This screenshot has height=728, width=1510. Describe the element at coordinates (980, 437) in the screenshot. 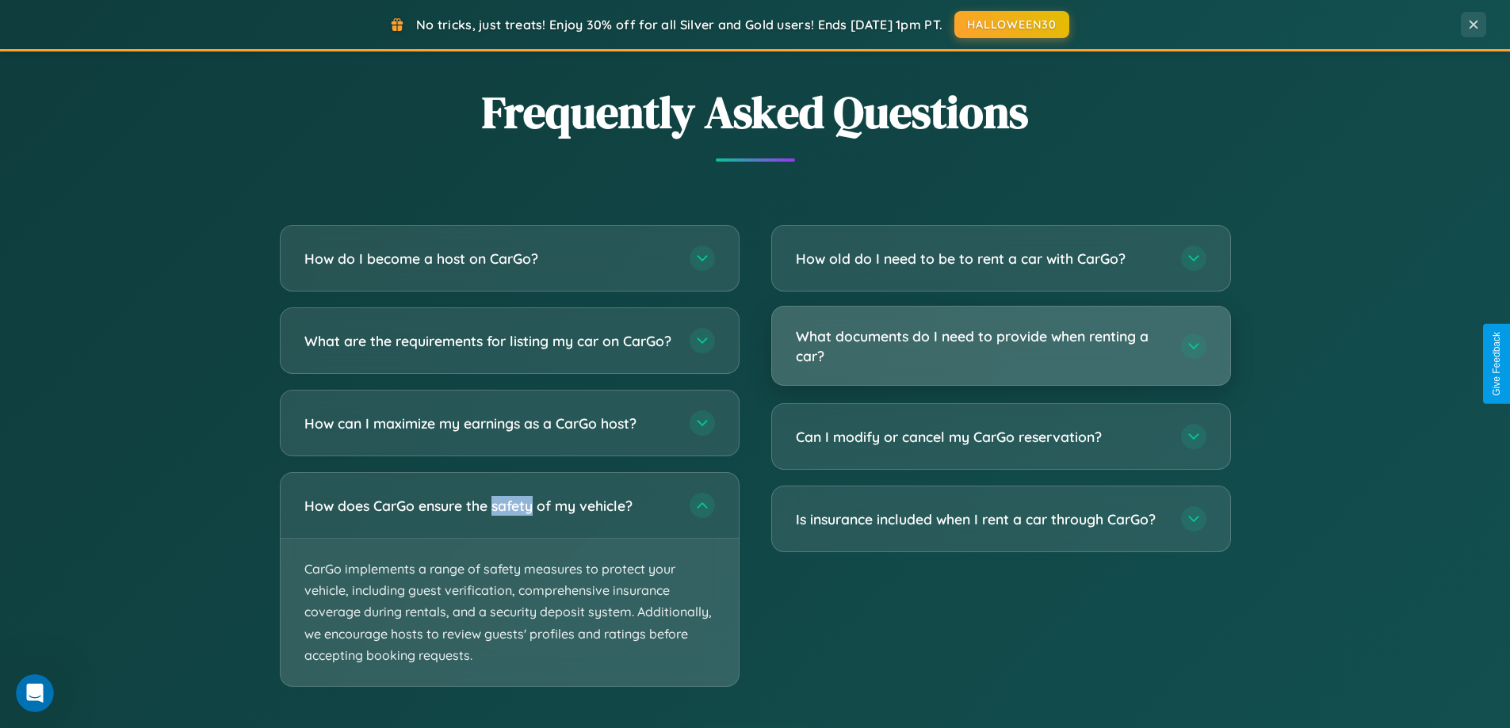

I see `h3: Can I modify or cancel my CarGo reservation?` at that location.